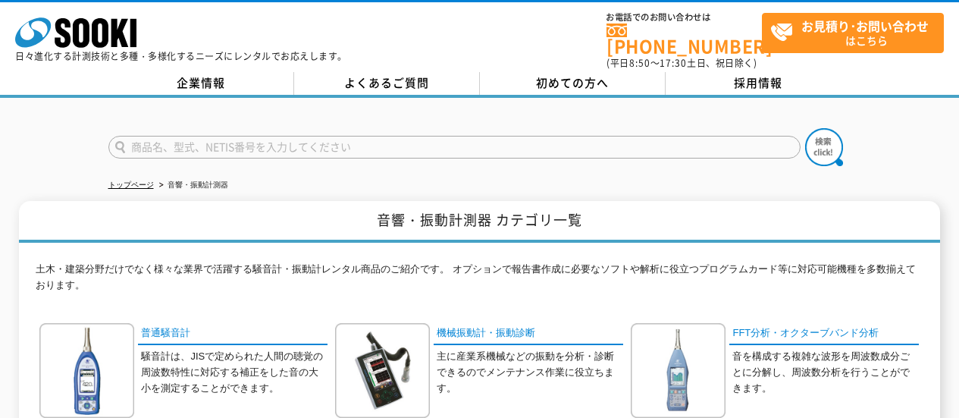  Describe the element at coordinates (454, 147) in the screenshot. I see `input: 商品名、型式、NETIS番号を入力してください` at that location.